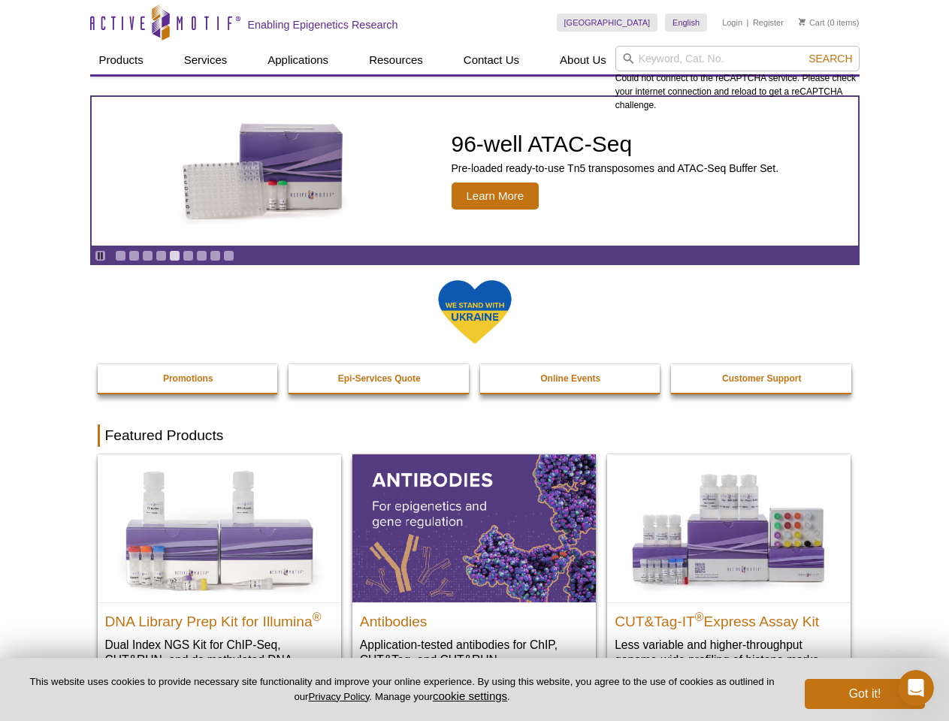  What do you see at coordinates (737, 79) in the screenshot?
I see `div: Could not connect to the reCAPTCHA service. Please check your internet connection and reload to g...` at bounding box center [737, 79].